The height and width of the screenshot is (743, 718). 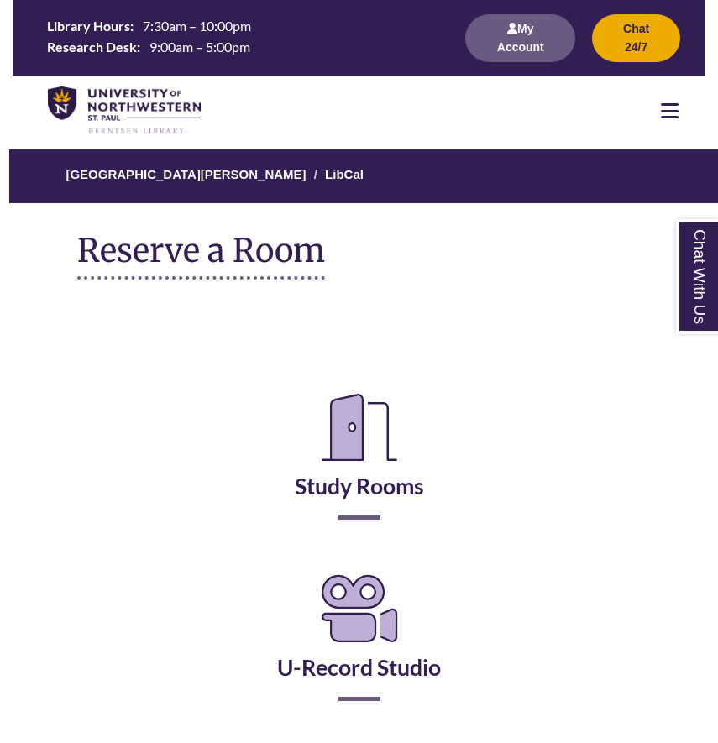 I want to click on button: Chat 24/7, so click(x=636, y=38).